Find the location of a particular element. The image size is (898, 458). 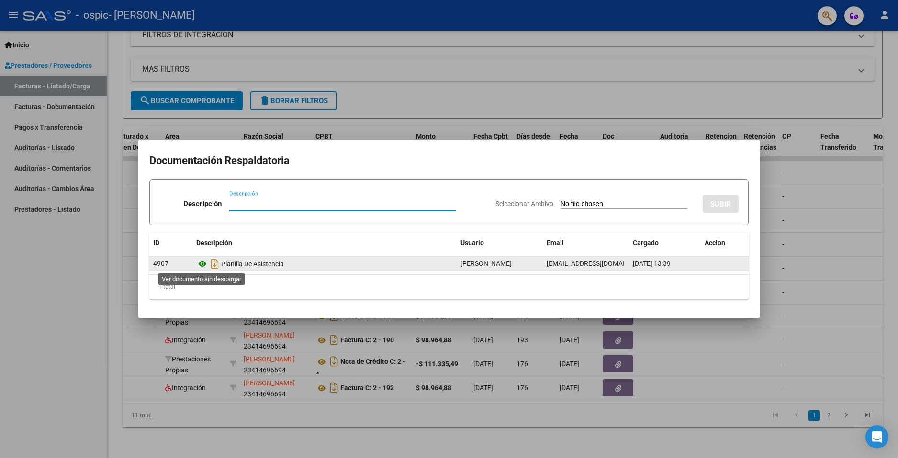

div: Open Intercom Messenger is located at coordinates (877, 437).